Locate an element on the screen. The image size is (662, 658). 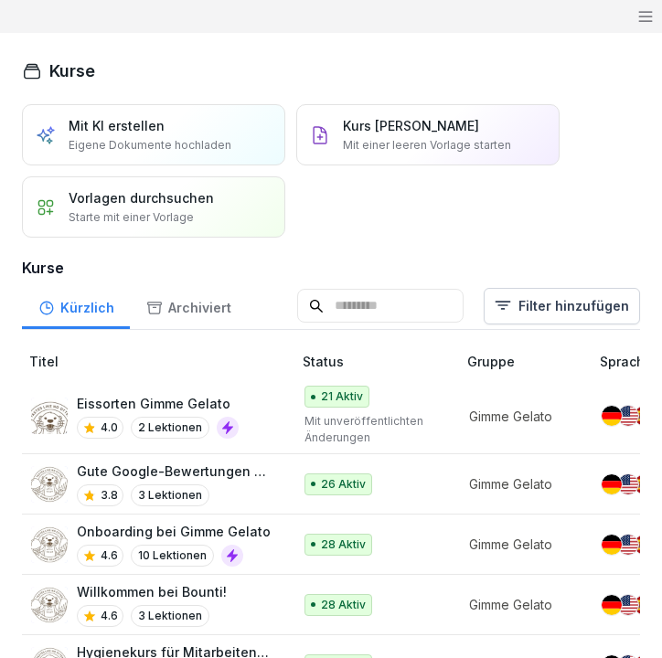
p: Starte mit einer Vorlage is located at coordinates (131, 218).